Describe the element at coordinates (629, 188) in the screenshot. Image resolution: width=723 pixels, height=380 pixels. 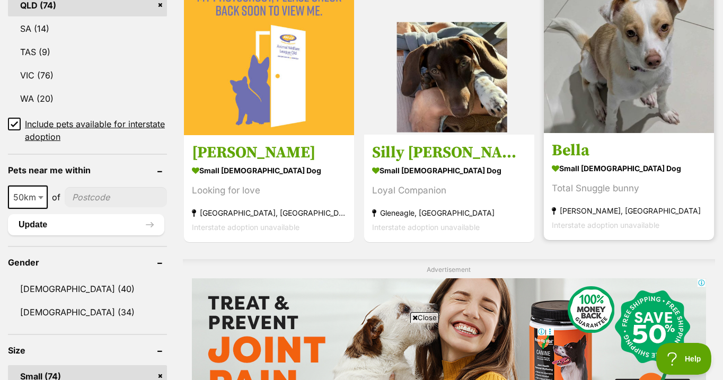
I see `div: Total Snuggle bunny` at that location.